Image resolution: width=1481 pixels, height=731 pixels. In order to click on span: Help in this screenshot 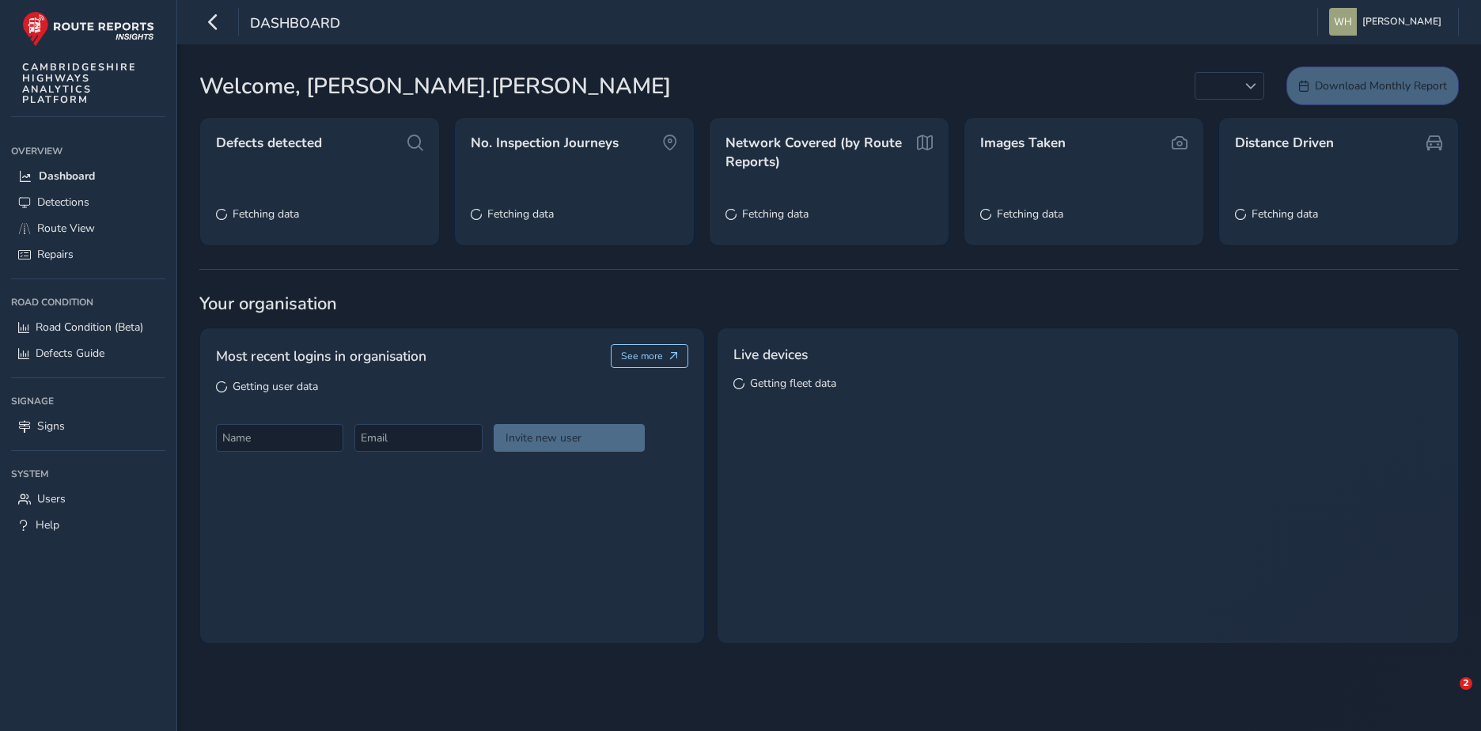, I will do `click(47, 524)`.